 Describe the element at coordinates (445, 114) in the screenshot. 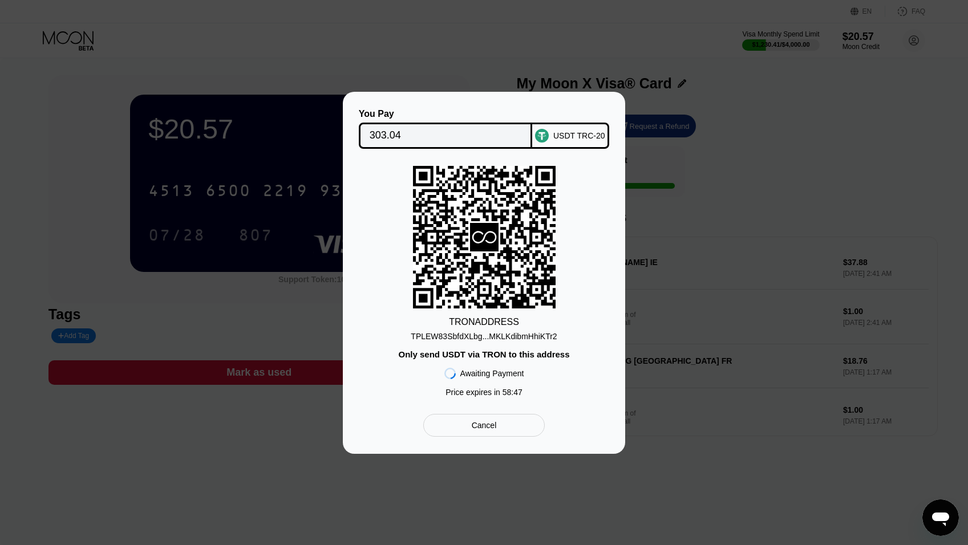

I see `div: You Pay` at that location.